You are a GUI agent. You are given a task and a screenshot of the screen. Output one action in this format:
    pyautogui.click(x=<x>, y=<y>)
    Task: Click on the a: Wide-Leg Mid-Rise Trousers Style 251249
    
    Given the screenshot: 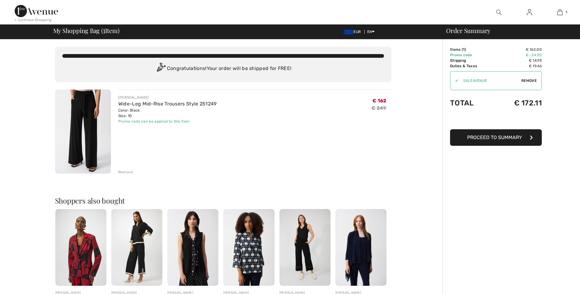 What is the action you would take?
    pyautogui.click(x=167, y=104)
    